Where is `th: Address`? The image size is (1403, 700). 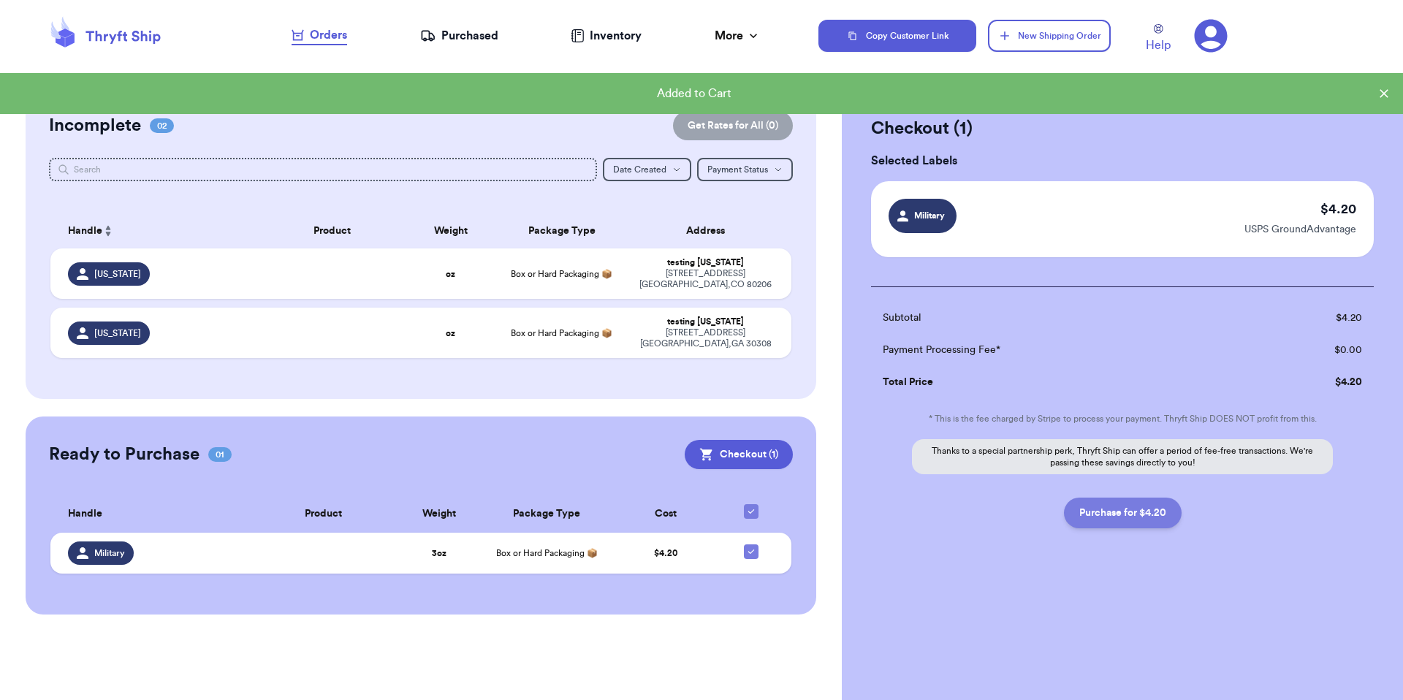
th: Address is located at coordinates (710, 231).